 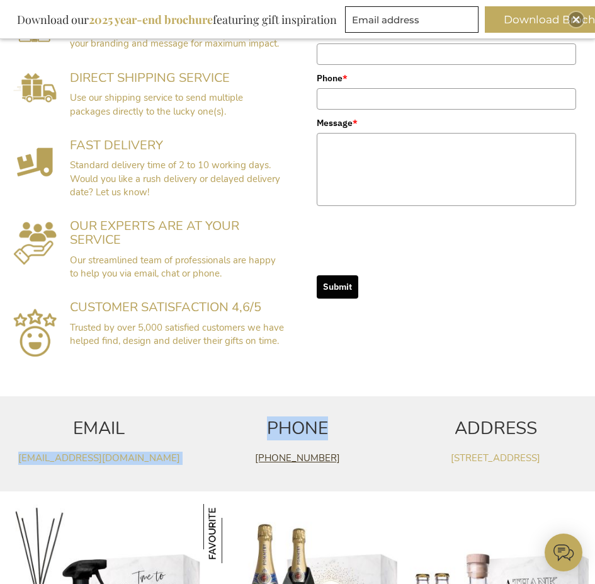 I want to click on label: Phone, so click(x=446, y=78).